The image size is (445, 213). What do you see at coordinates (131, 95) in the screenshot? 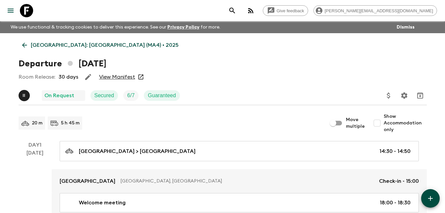
I see `div: Trip Fill` at bounding box center [131, 95].